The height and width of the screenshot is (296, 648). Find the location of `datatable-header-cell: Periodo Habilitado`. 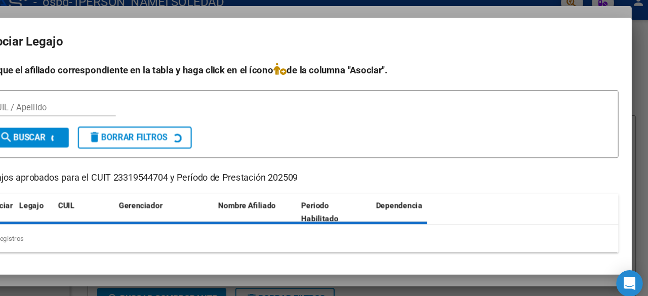

datatable-header-cell: Periodo Habilitado is located at coordinates (355, 209).